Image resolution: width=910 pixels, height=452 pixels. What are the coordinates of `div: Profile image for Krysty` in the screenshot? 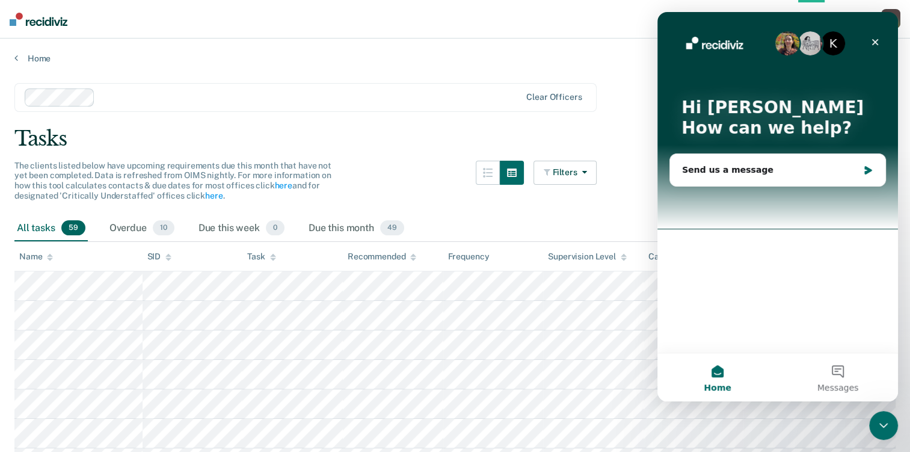 It's located at (176, 31).